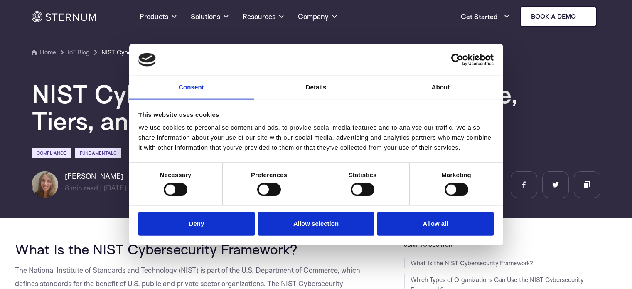 The width and height of the screenshot is (632, 289). Describe the element at coordinates (316, 138) in the screenshot. I see `div: We use cookies to personalise content and ads, to provide social media features and to analyse ou...` at that location.